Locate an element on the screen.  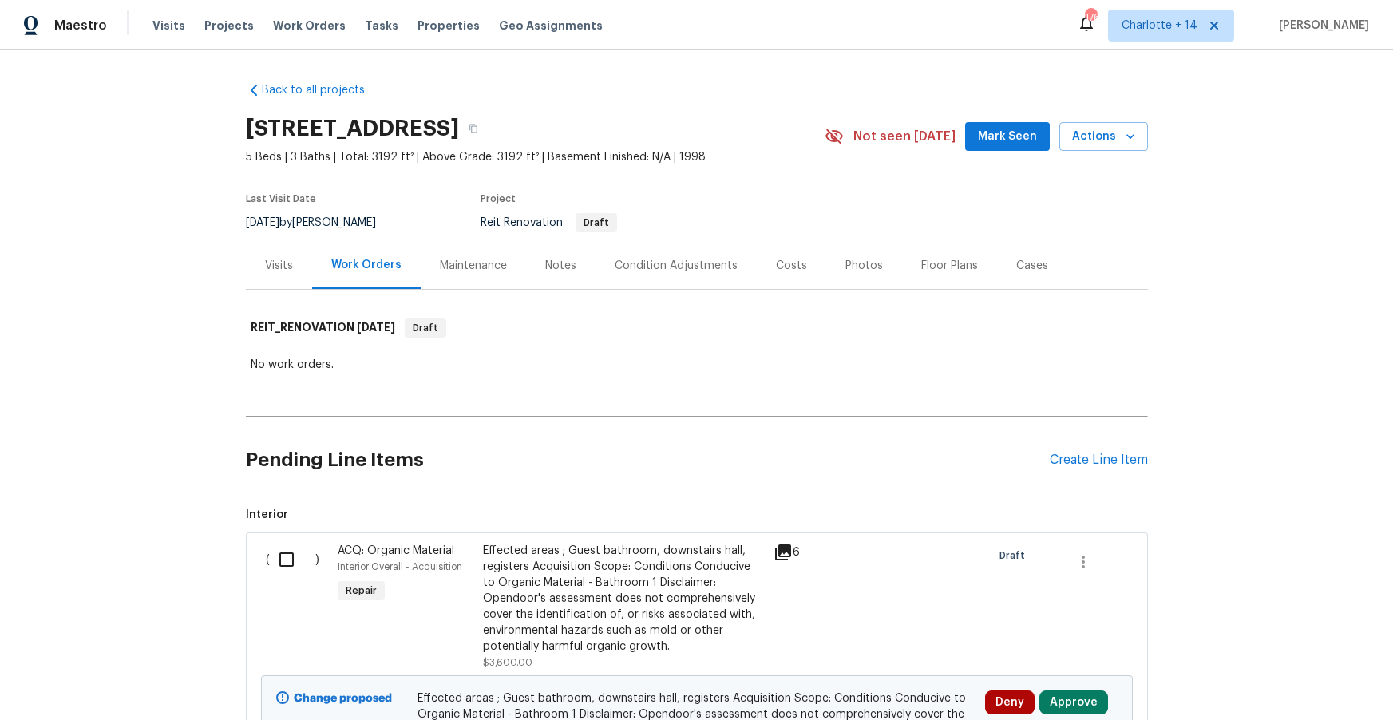
div: Effected areas ; Guest bathroom, downstairs hall, registers Acquisition Scope: Conditions Conduci... is located at coordinates (623, 599).